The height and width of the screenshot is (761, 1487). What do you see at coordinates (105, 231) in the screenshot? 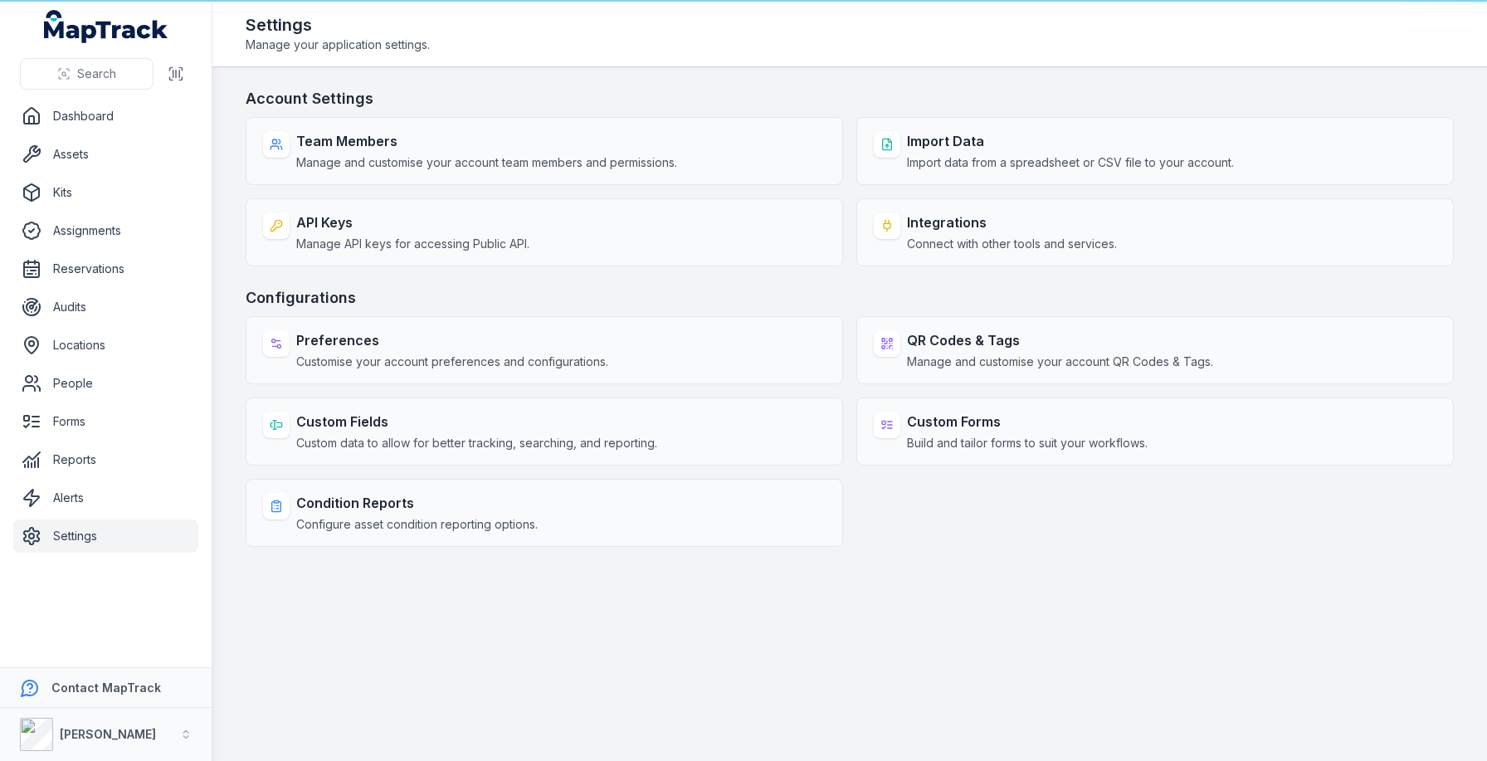
I see `a: Assignments` at bounding box center [105, 231].